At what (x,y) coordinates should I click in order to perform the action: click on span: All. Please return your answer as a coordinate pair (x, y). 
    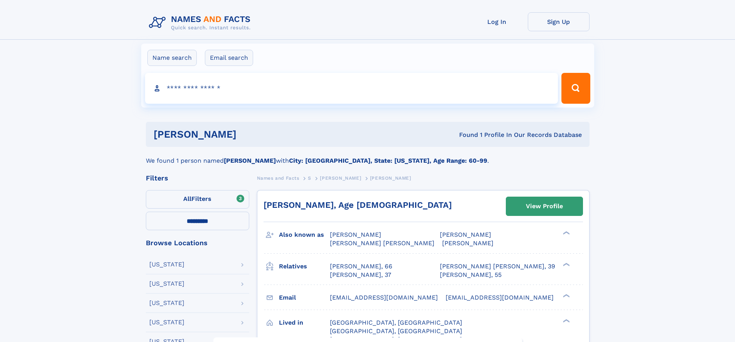
    Looking at the image, I should click on (187, 199).